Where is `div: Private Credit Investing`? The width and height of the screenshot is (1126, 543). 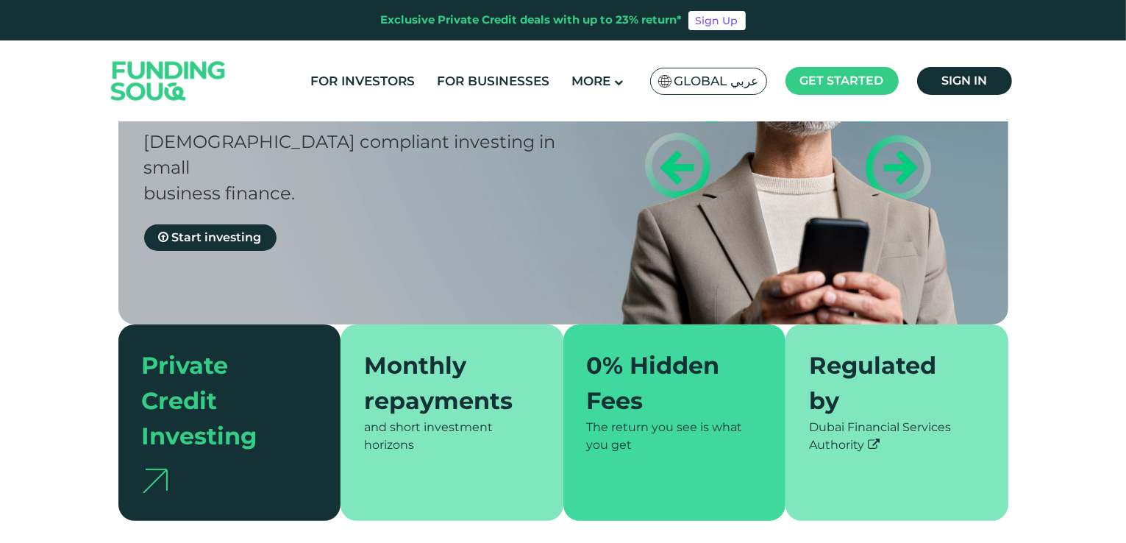
div: Private Credit Investing is located at coordinates (221, 401).